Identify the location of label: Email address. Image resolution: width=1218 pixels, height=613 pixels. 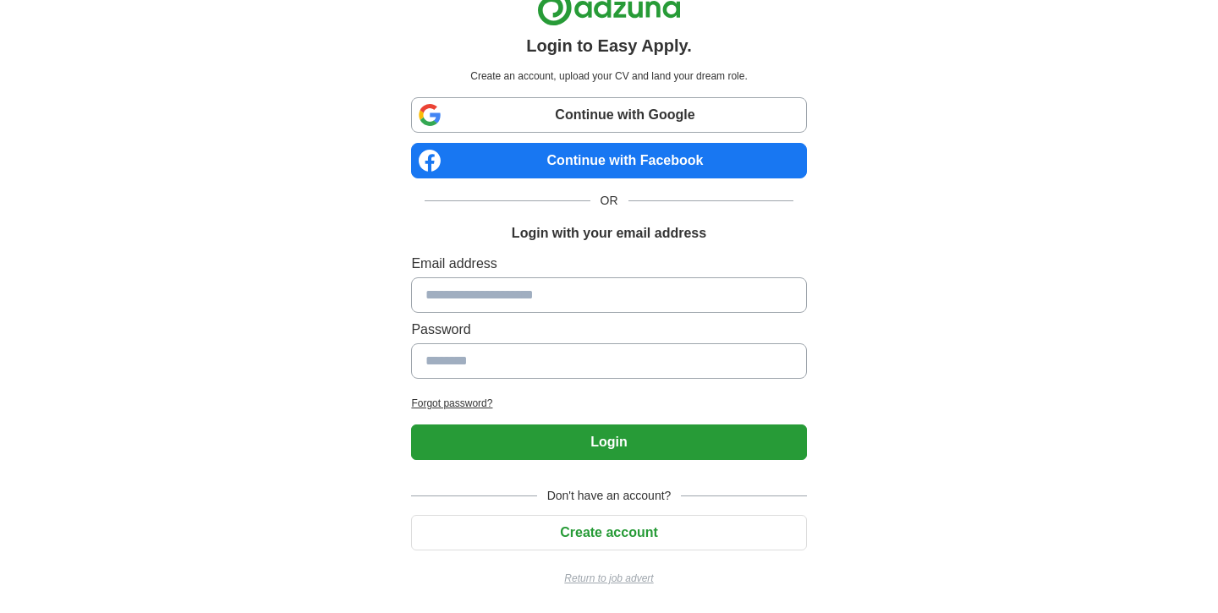
(608, 264).